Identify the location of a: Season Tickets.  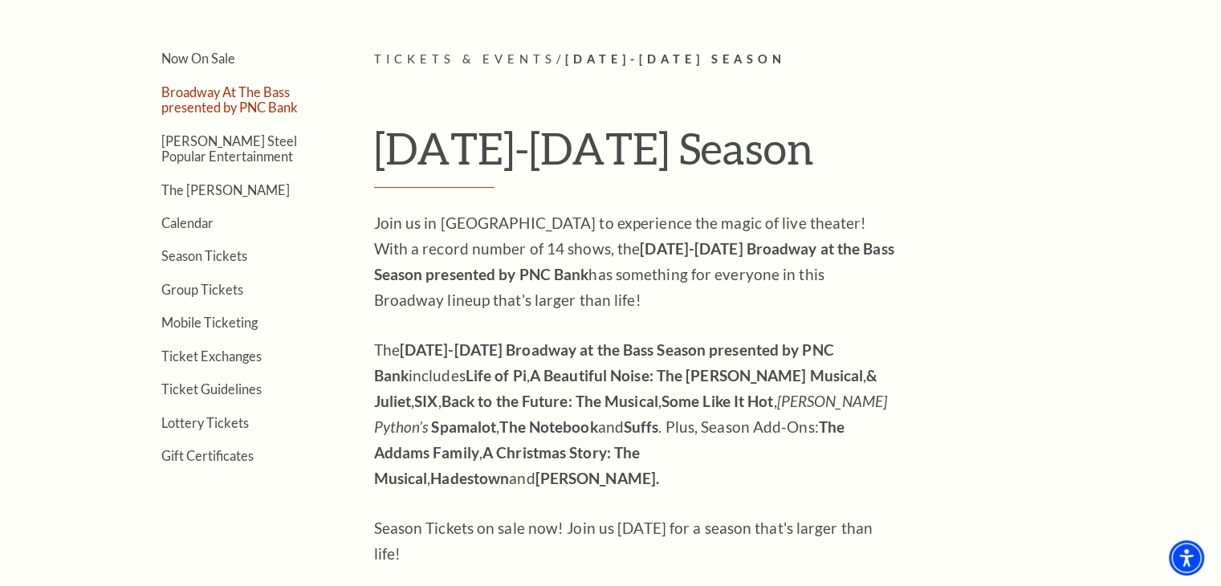
(204, 255).